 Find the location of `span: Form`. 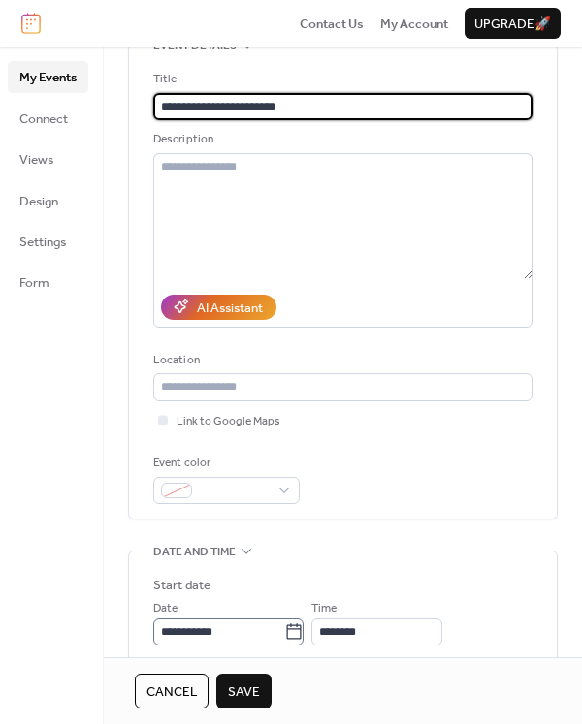

span: Form is located at coordinates (34, 283).